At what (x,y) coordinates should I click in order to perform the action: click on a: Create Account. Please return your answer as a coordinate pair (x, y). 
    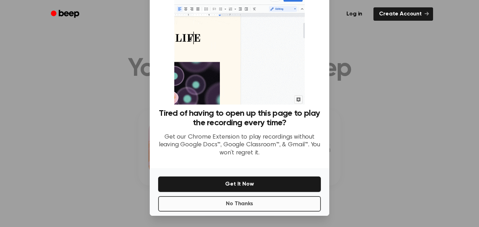
    Looking at the image, I should click on (403, 14).